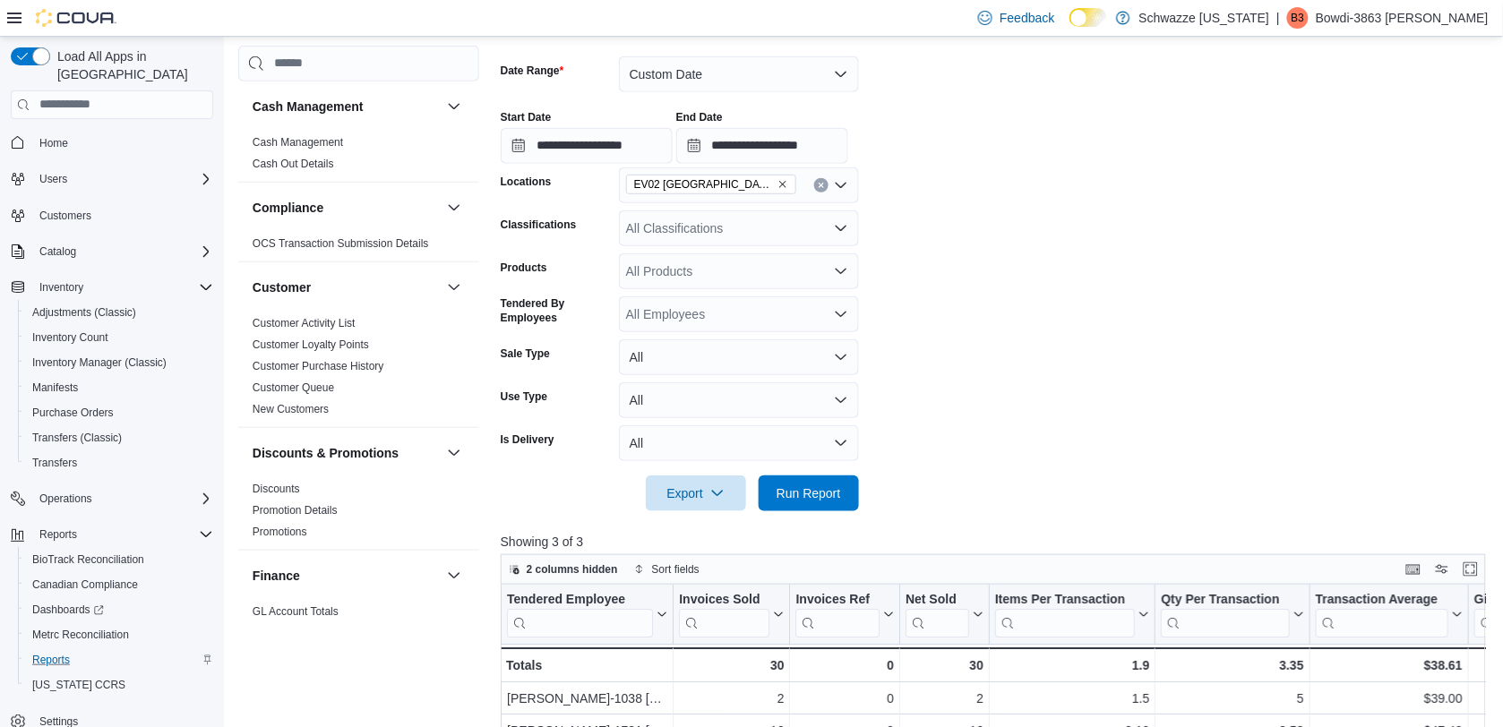 The height and width of the screenshot is (727, 1503). What do you see at coordinates (119, 438) in the screenshot?
I see `button: Transfers (Classic)` at bounding box center [119, 438].